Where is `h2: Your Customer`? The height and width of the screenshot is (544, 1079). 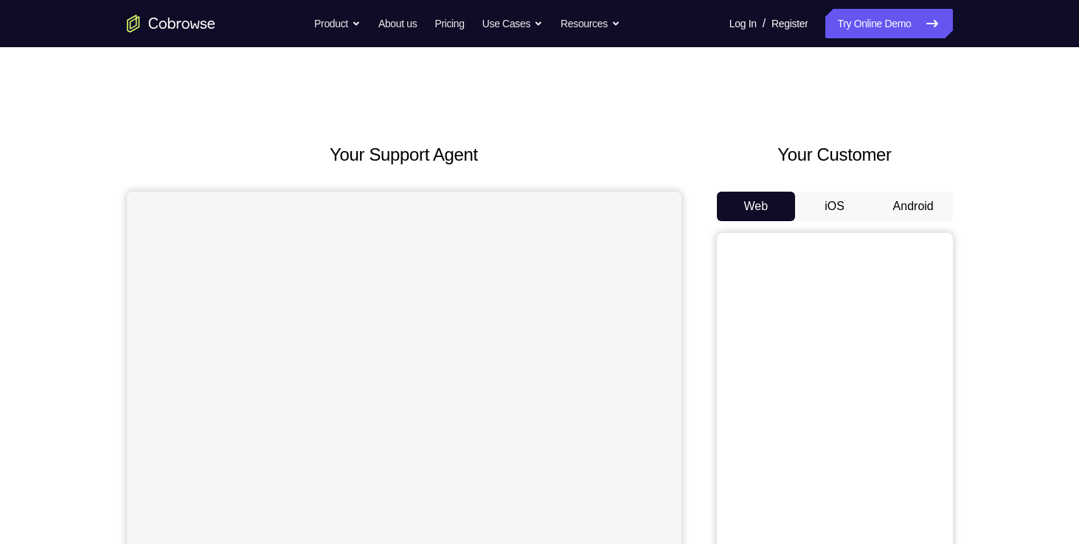
h2: Your Customer is located at coordinates (835, 155).